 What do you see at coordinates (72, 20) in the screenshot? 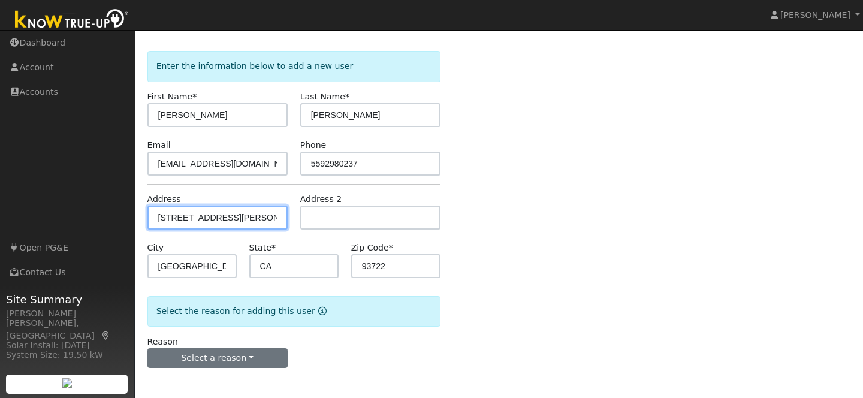
I see `img: Know True-Up` at bounding box center [72, 20].